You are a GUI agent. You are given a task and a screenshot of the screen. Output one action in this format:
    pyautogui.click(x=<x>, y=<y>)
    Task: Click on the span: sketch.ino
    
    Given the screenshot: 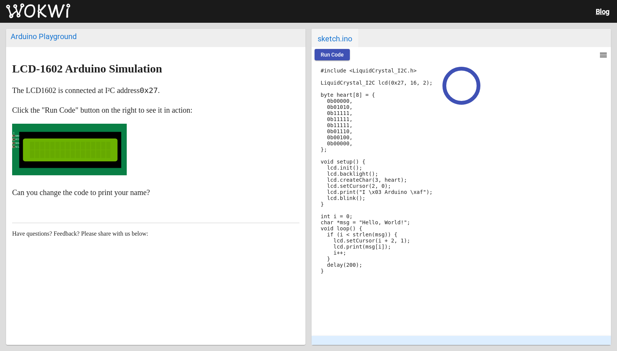 What is the action you would take?
    pyautogui.click(x=335, y=38)
    